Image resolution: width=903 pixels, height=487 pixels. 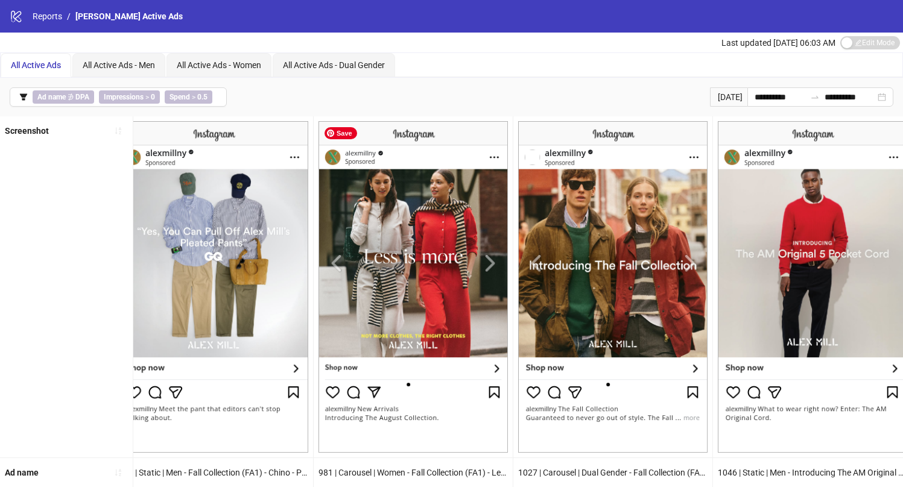 What do you see at coordinates (180, 97) in the screenshot?
I see `b: Spend` at bounding box center [180, 97].